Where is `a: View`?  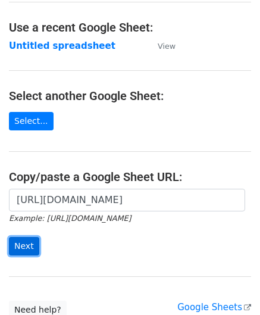 a: View is located at coordinates (161, 46).